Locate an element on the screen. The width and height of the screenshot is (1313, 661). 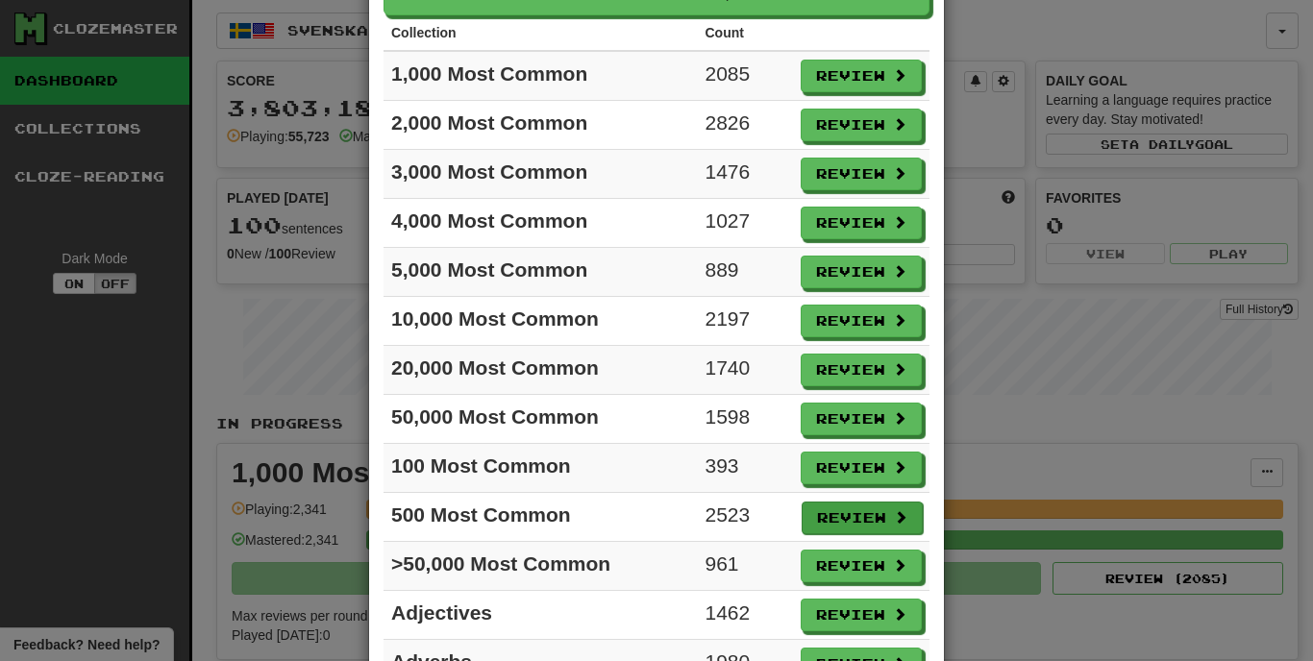
td: 2,000 Most Common is located at coordinates (540, 125).